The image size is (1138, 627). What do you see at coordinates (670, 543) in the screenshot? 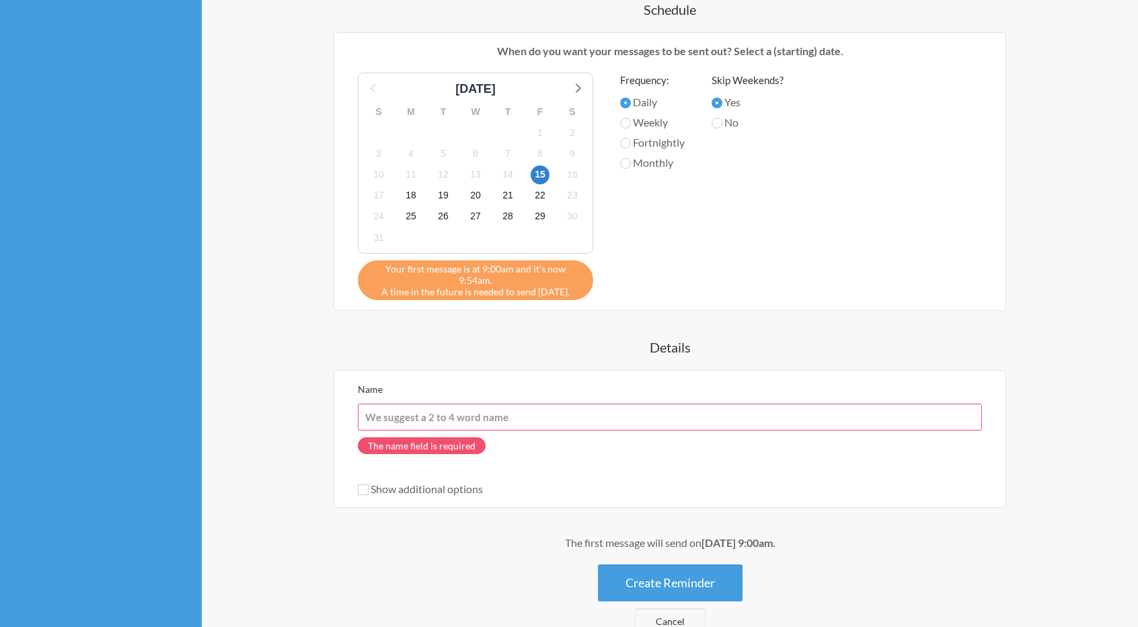
I see `div: The first message will send on .` at bounding box center [670, 543].